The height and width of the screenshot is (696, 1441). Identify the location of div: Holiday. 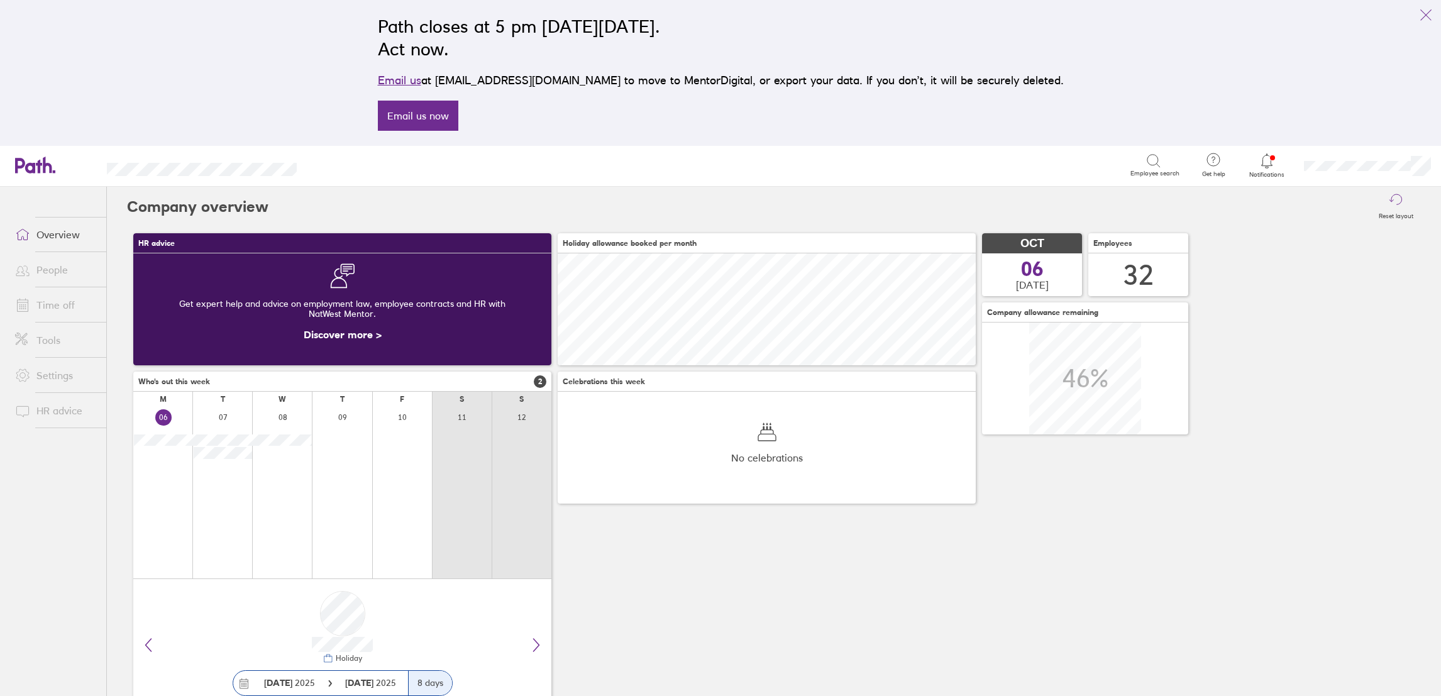
(348, 658).